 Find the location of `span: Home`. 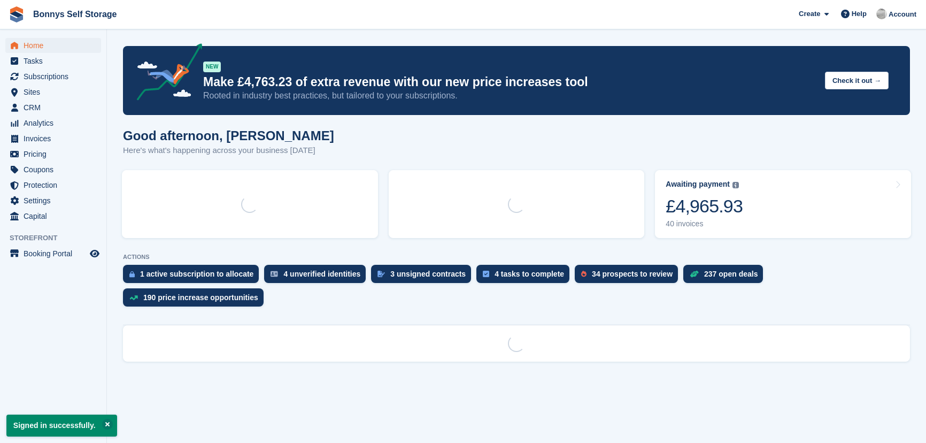

span: Home is located at coordinates (56, 45).